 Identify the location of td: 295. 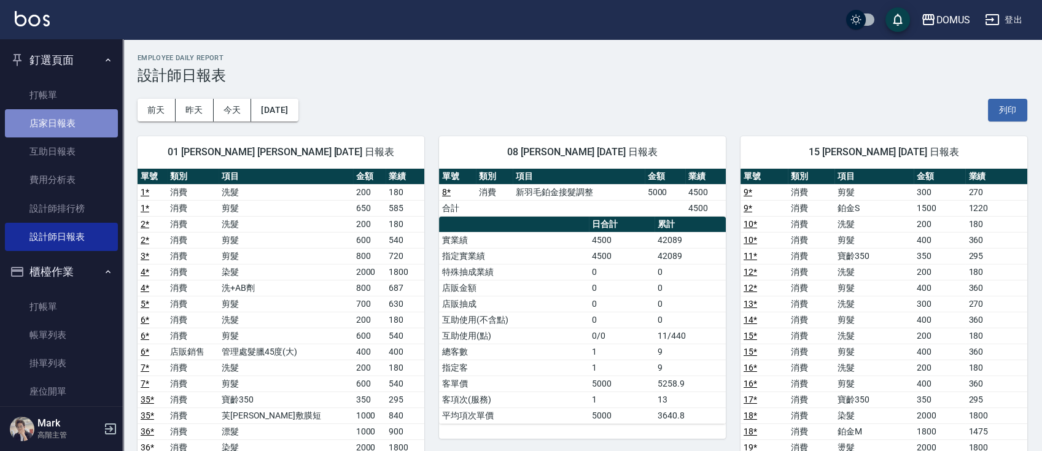
(995, 256).